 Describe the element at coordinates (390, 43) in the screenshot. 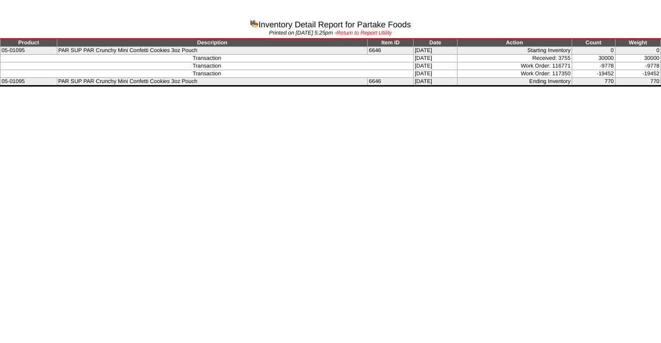

I see `td: Item ID` at that location.